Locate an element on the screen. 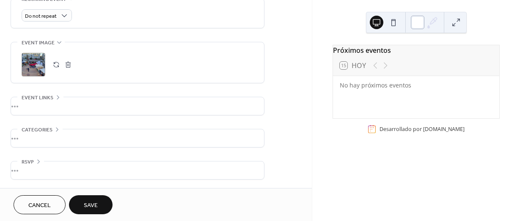 This screenshot has width=520, height=221. div: Desarrollado por is located at coordinates (422, 129).